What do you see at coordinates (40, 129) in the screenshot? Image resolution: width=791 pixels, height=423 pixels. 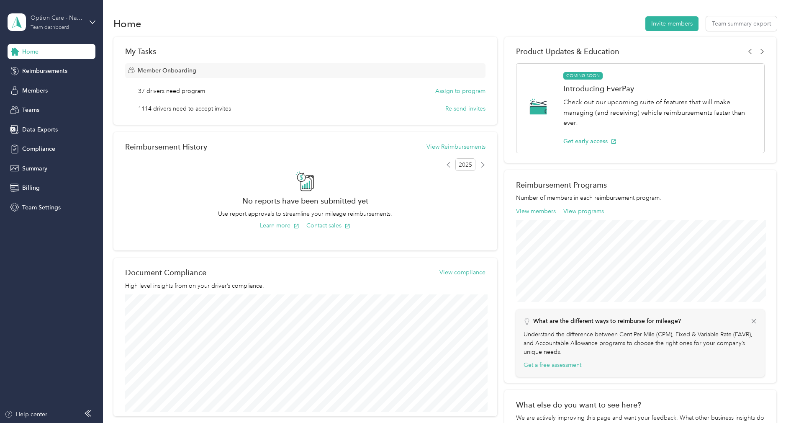 I see `span: Data Exports` at bounding box center [40, 129].